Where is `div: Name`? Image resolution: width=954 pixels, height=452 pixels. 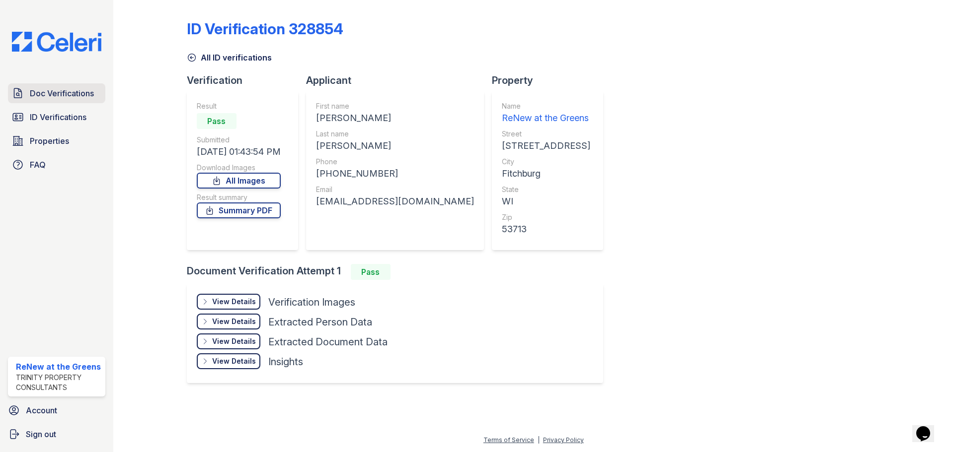 div: Name is located at coordinates (546, 106).